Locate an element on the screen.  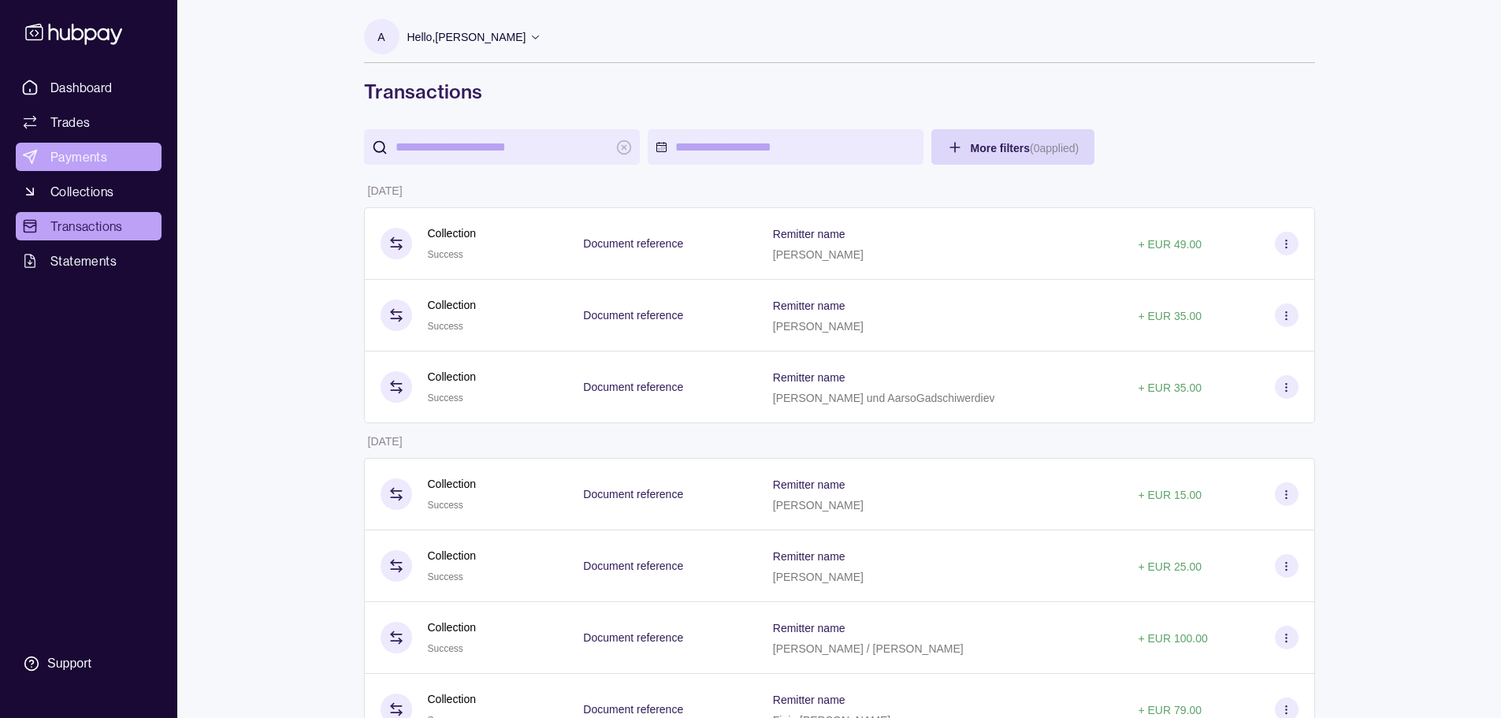
button: More filters(0applied) is located at coordinates (1013, 147).